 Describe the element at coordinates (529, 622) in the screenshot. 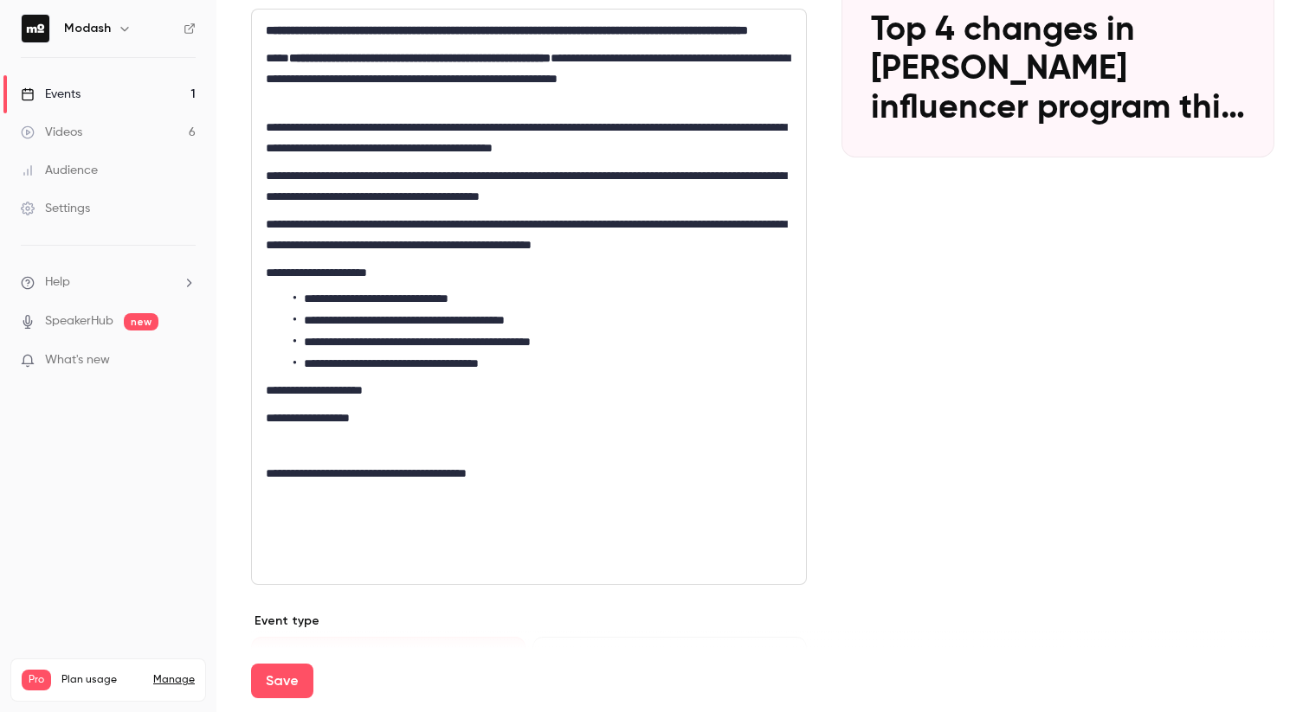

I see `p: Event type` at that location.